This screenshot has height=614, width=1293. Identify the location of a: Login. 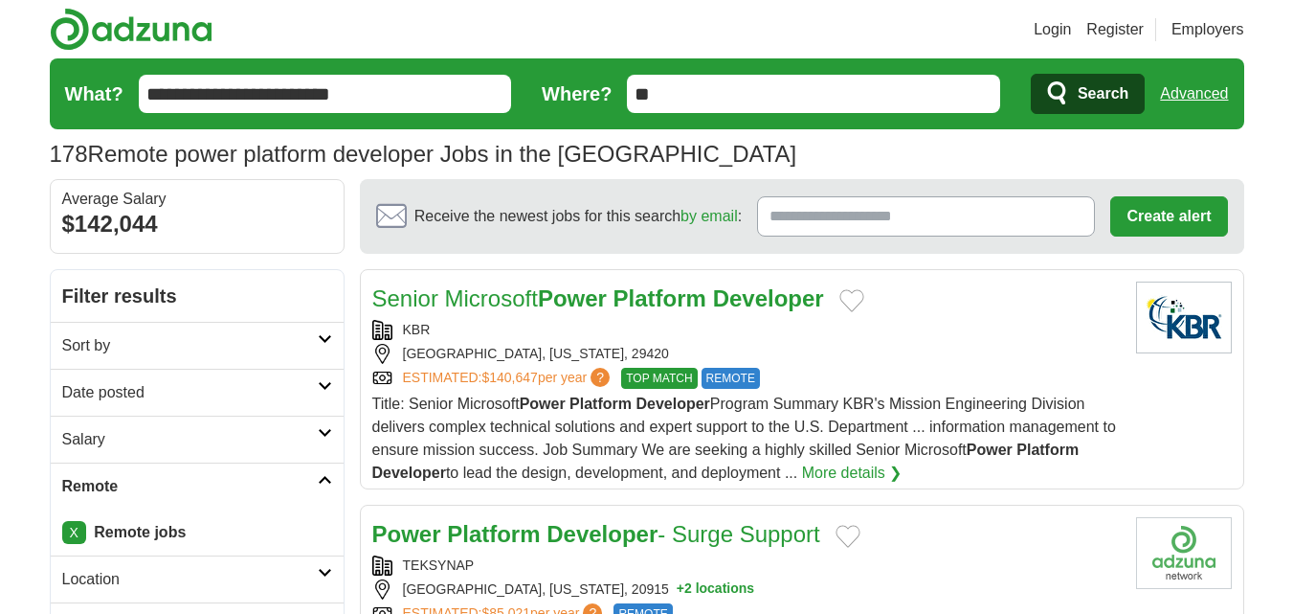
(1052, 30).